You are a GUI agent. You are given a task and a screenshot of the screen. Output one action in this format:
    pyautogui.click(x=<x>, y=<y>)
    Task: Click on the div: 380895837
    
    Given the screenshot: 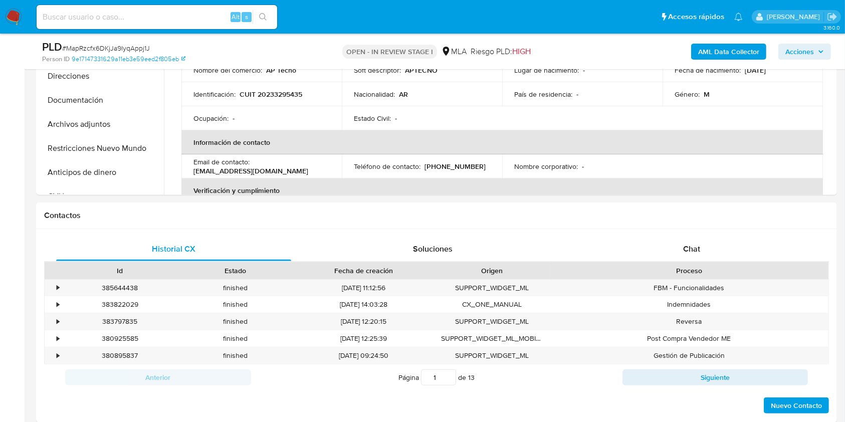 What is the action you would take?
    pyautogui.click(x=120, y=355)
    